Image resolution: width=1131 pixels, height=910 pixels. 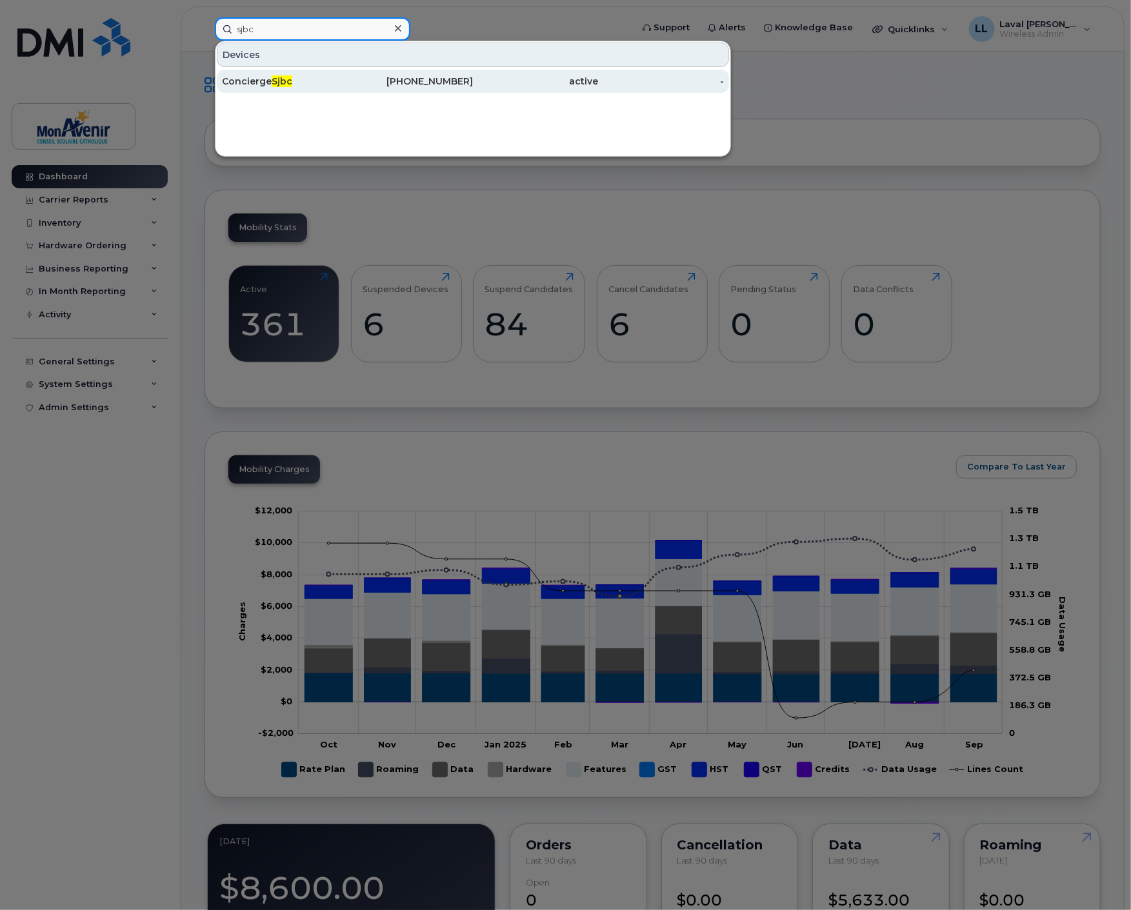 I want to click on div: active, so click(x=535, y=81).